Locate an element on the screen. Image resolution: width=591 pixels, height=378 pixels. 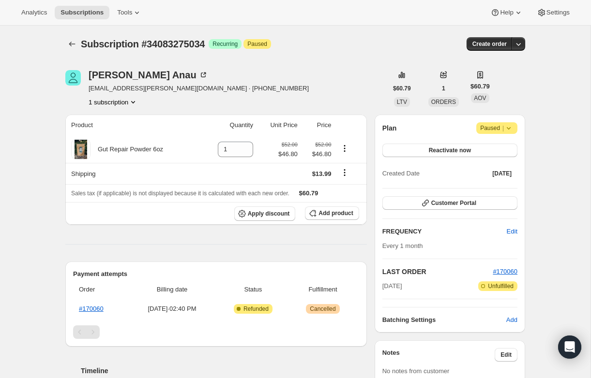
h2: Timeline is located at coordinates (224, 371).